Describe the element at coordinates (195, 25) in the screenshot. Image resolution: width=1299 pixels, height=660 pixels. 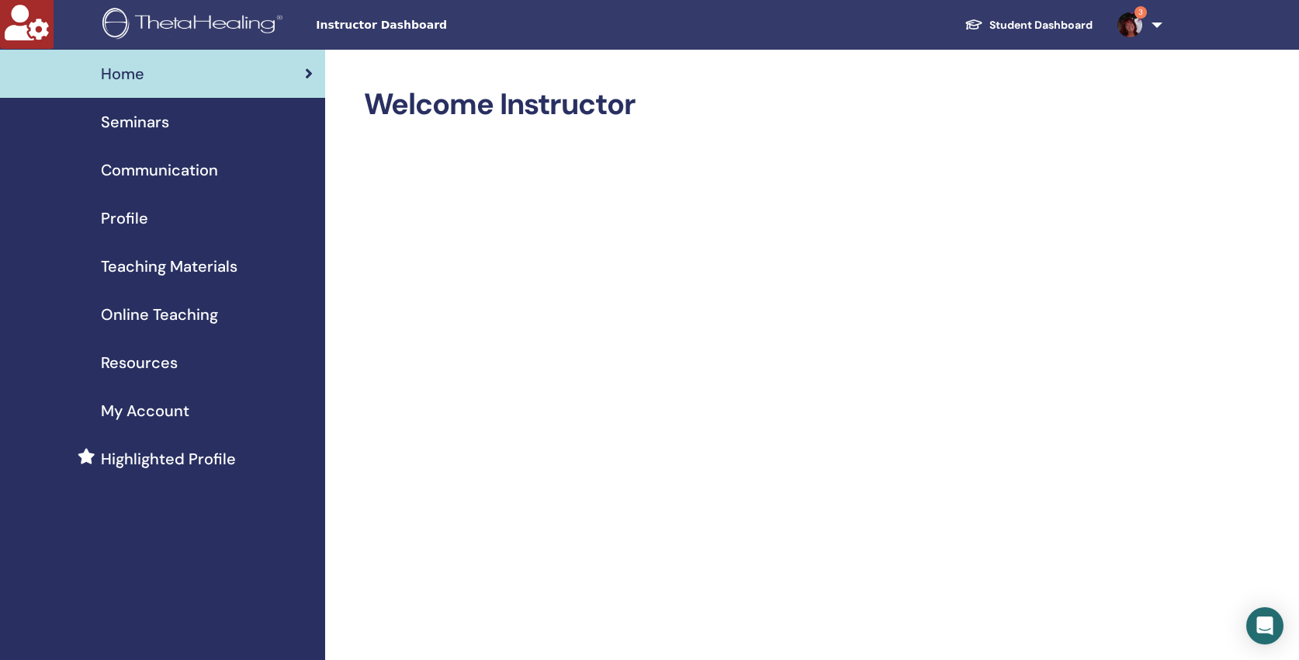
I see `img: logo.png` at that location.